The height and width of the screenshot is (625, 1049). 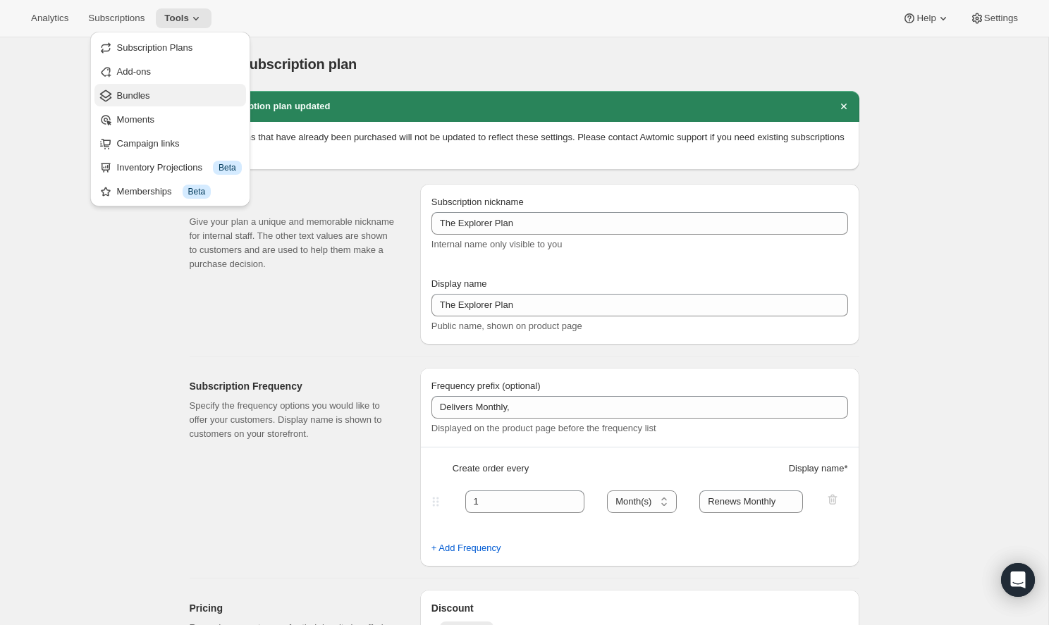 What do you see at coordinates (176, 18) in the screenshot?
I see `span: Tools` at bounding box center [176, 18].